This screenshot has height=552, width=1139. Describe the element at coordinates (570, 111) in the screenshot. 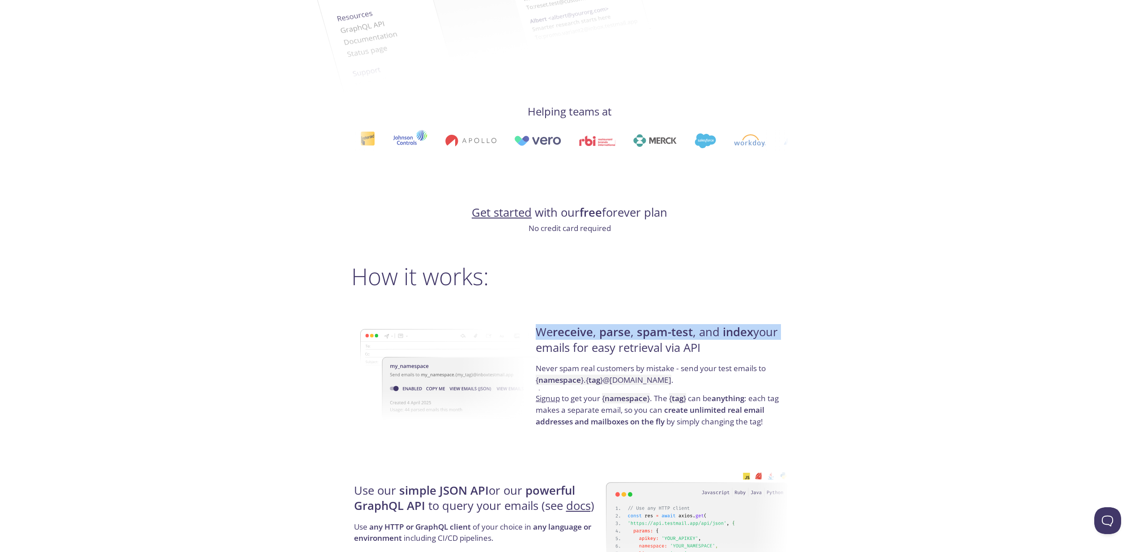

I see `h4: Helping teams at` at that location.